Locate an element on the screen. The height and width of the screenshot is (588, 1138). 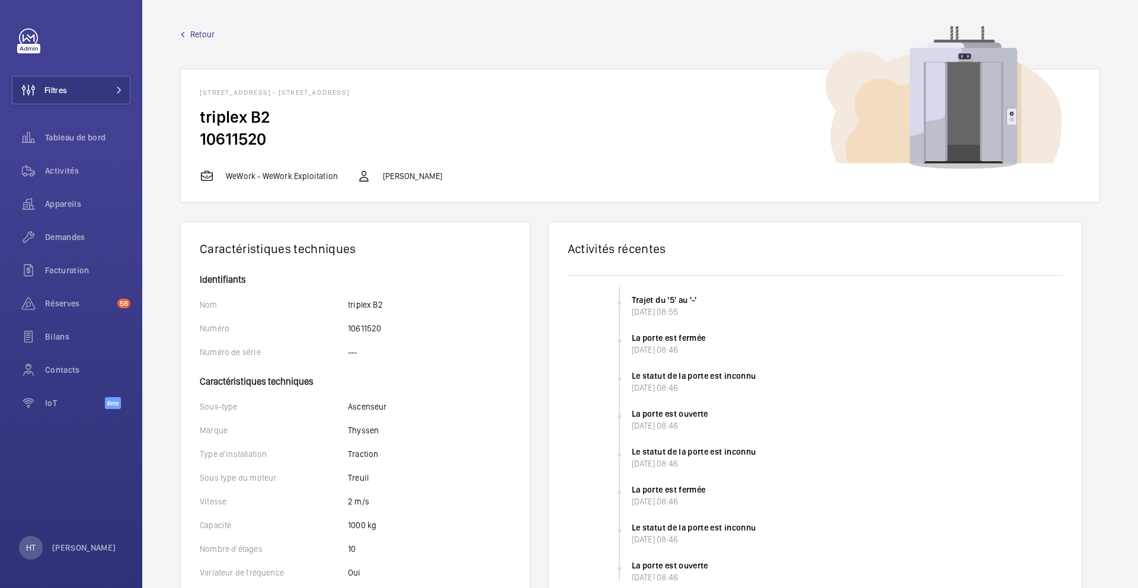
p: 1000 kg is located at coordinates (362, 525).